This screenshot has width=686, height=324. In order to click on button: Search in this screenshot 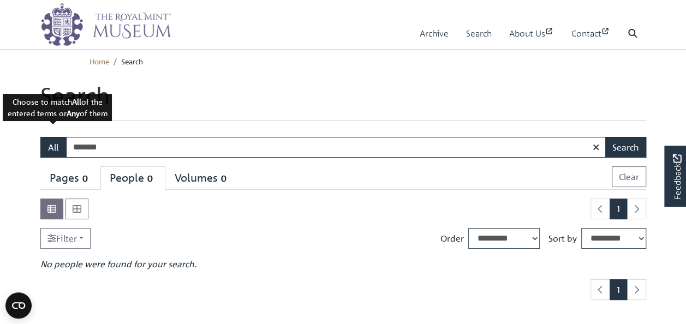, I will do `click(626, 147)`.